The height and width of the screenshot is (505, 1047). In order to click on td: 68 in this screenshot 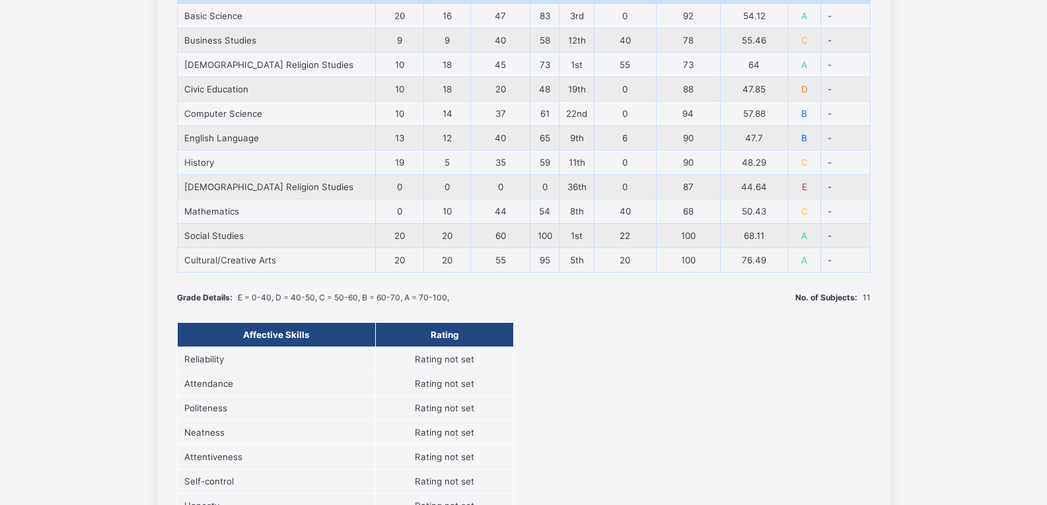, I will do `click(688, 211)`.